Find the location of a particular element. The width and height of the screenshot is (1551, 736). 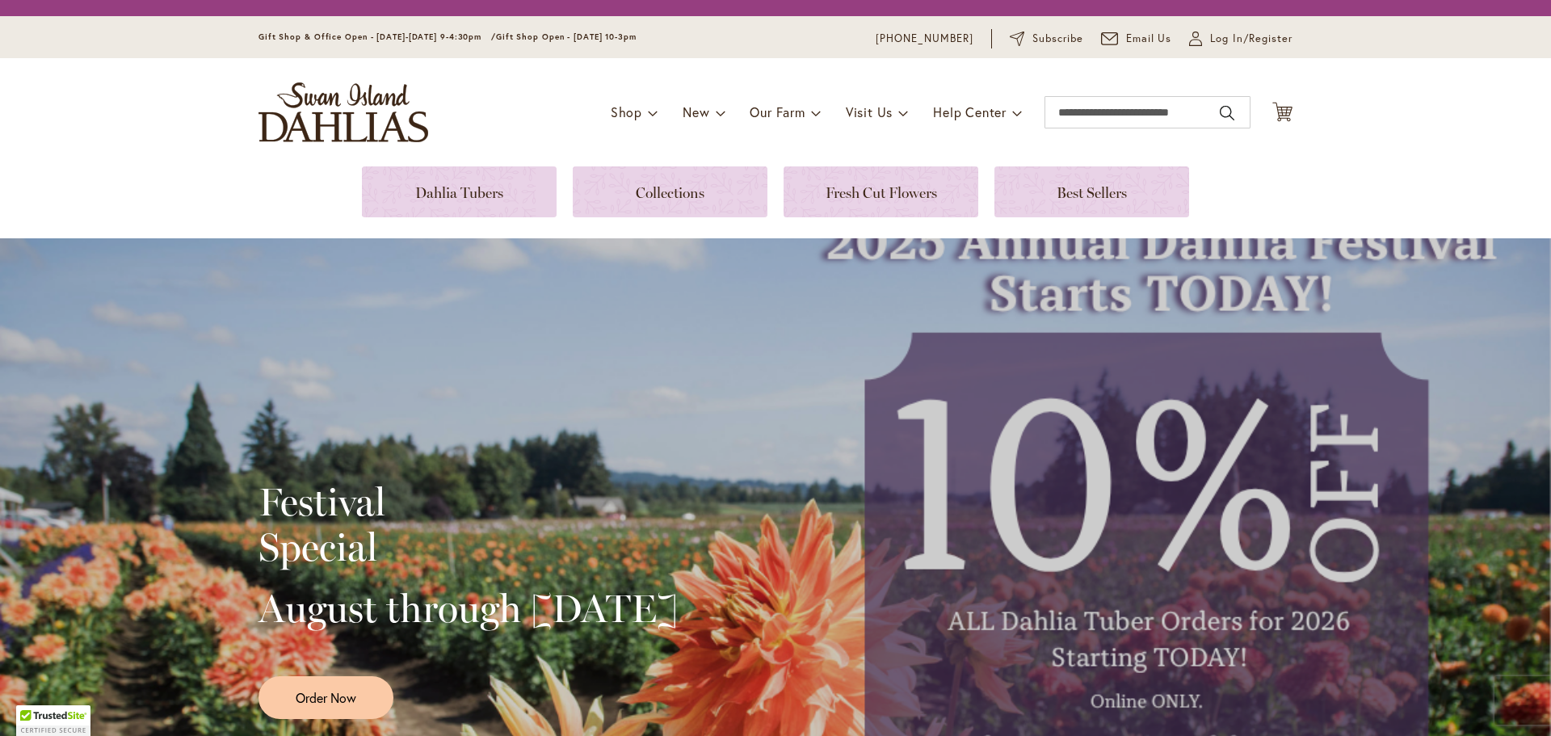

a: Order Now is located at coordinates (326, 697).